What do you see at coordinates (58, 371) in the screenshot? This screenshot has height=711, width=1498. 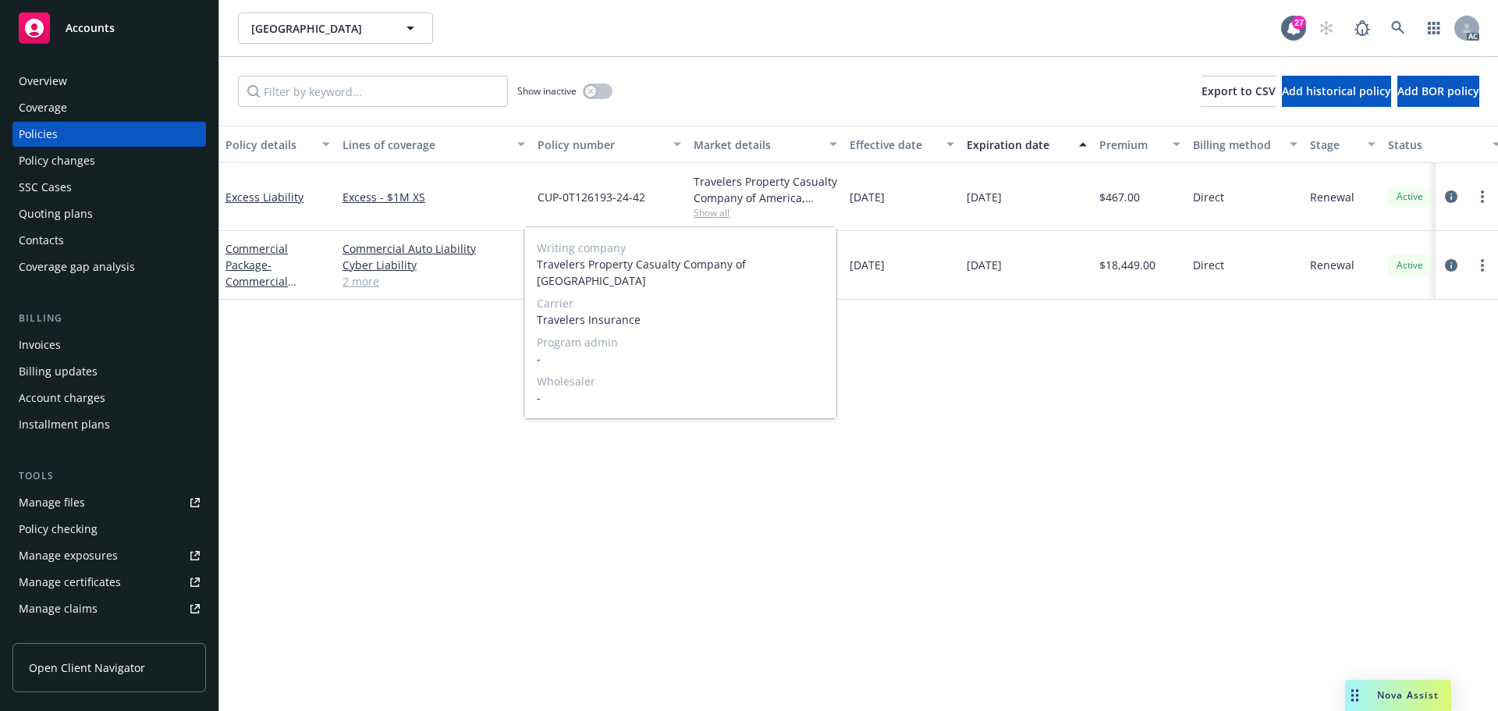 I see `div: Billing updates` at bounding box center [58, 371].